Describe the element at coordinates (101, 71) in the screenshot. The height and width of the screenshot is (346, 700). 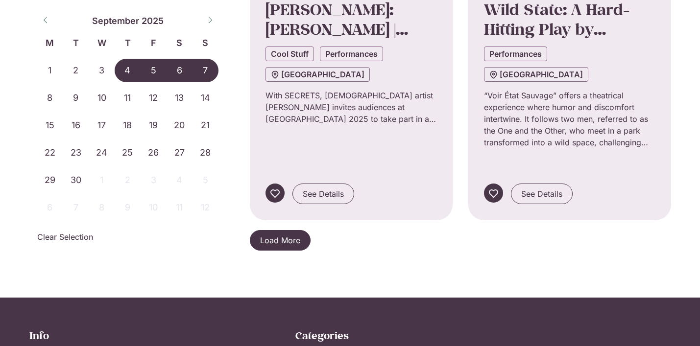
I see `span: September 3, 2025` at that location.